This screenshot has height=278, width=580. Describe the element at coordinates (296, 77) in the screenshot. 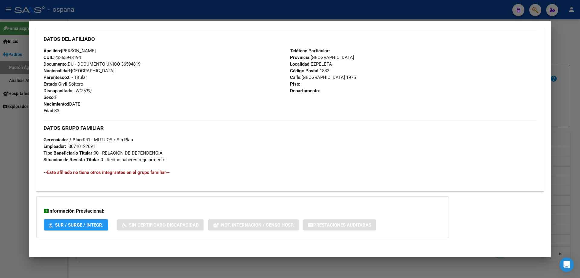

I see `strong: Calle:` at that location.